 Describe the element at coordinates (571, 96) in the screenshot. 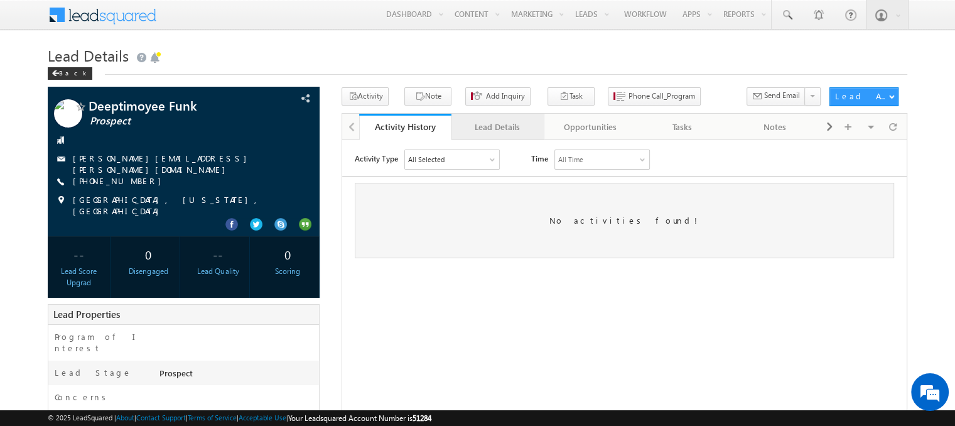

I see `button: Task` at that location.